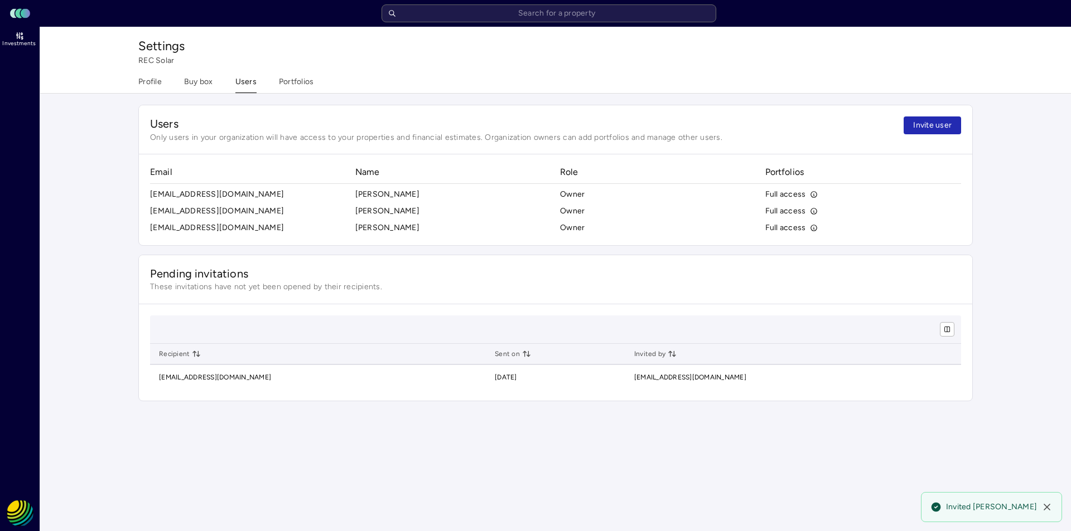 The height and width of the screenshot is (531, 1071). I want to click on div: Settings tabs, so click(226, 84).